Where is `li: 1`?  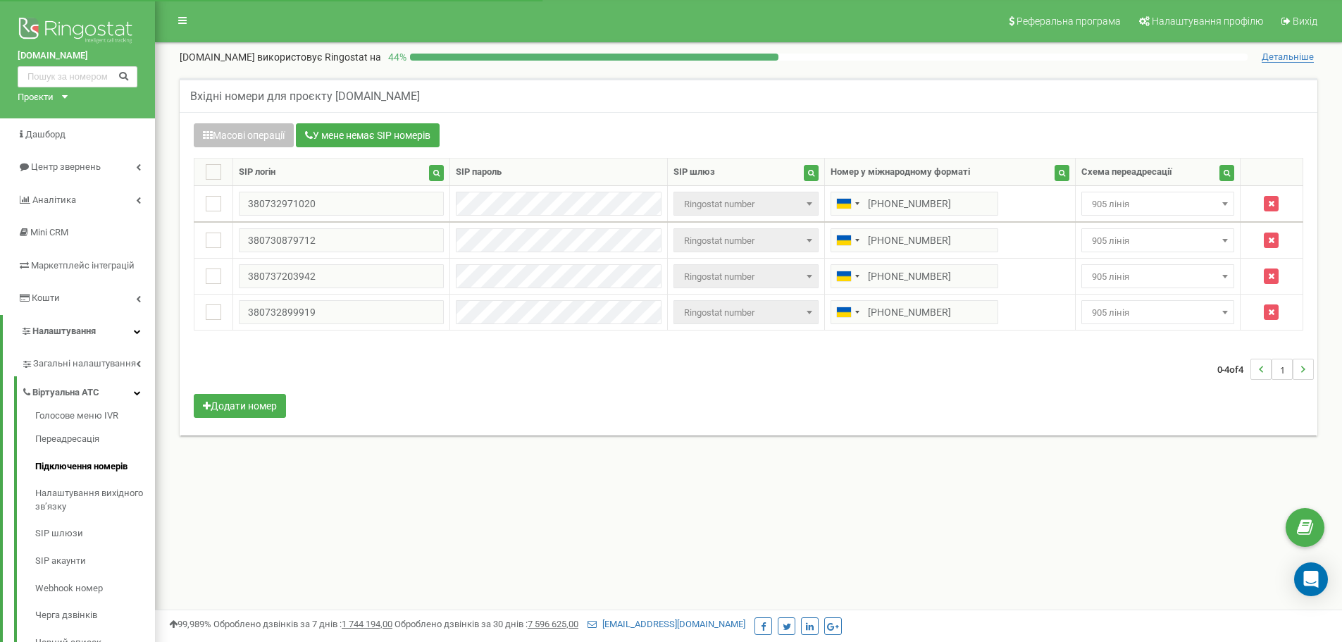
li: 1 is located at coordinates (1282, 369).